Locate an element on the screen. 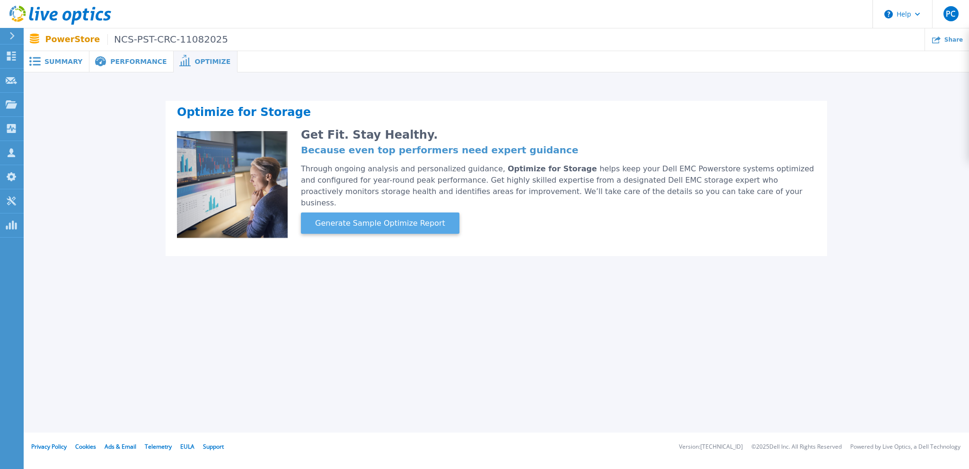 The width and height of the screenshot is (969, 469). span: Performance is located at coordinates (138, 62).